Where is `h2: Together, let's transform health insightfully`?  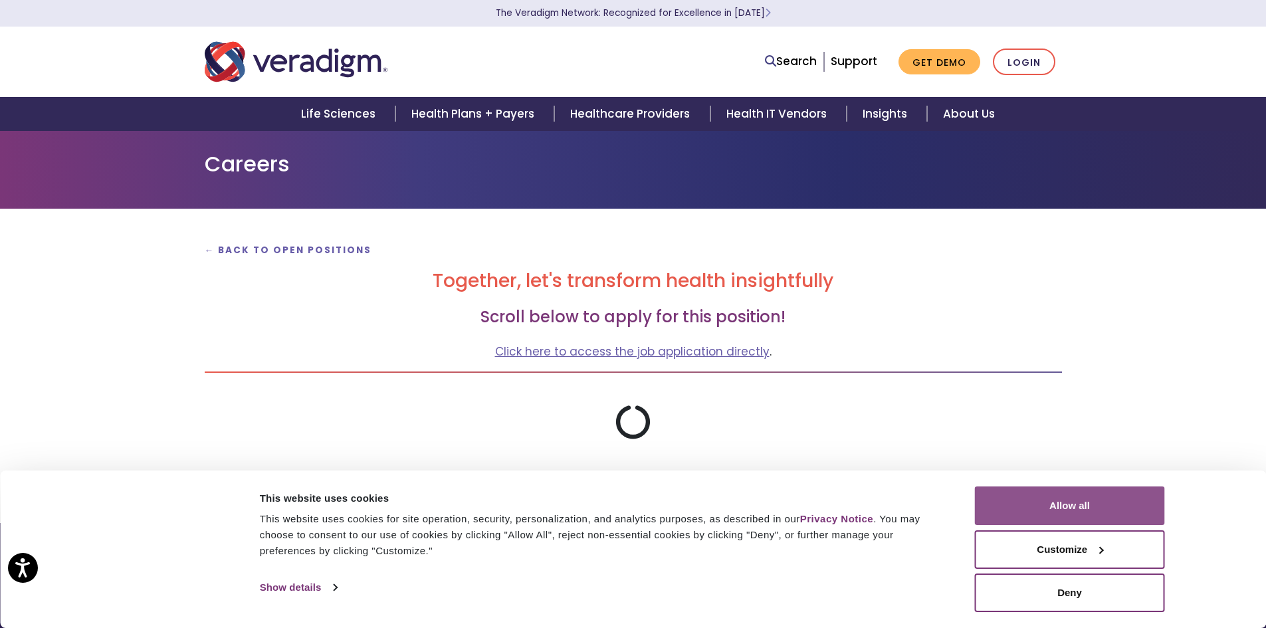
h2: Together, let's transform health insightfully is located at coordinates (633, 281).